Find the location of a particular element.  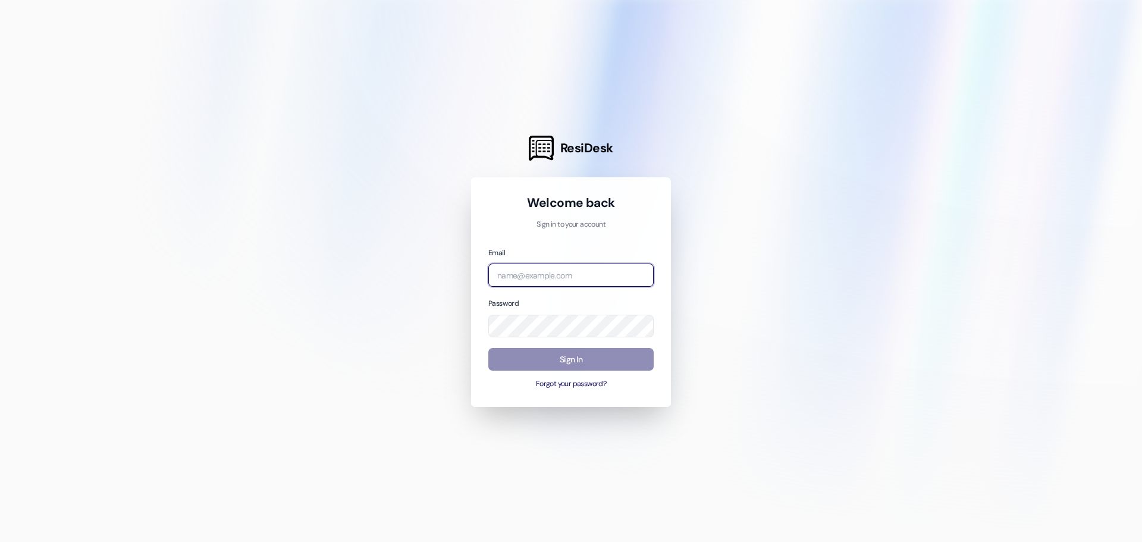

p: Sign in to your account is located at coordinates (571, 225).